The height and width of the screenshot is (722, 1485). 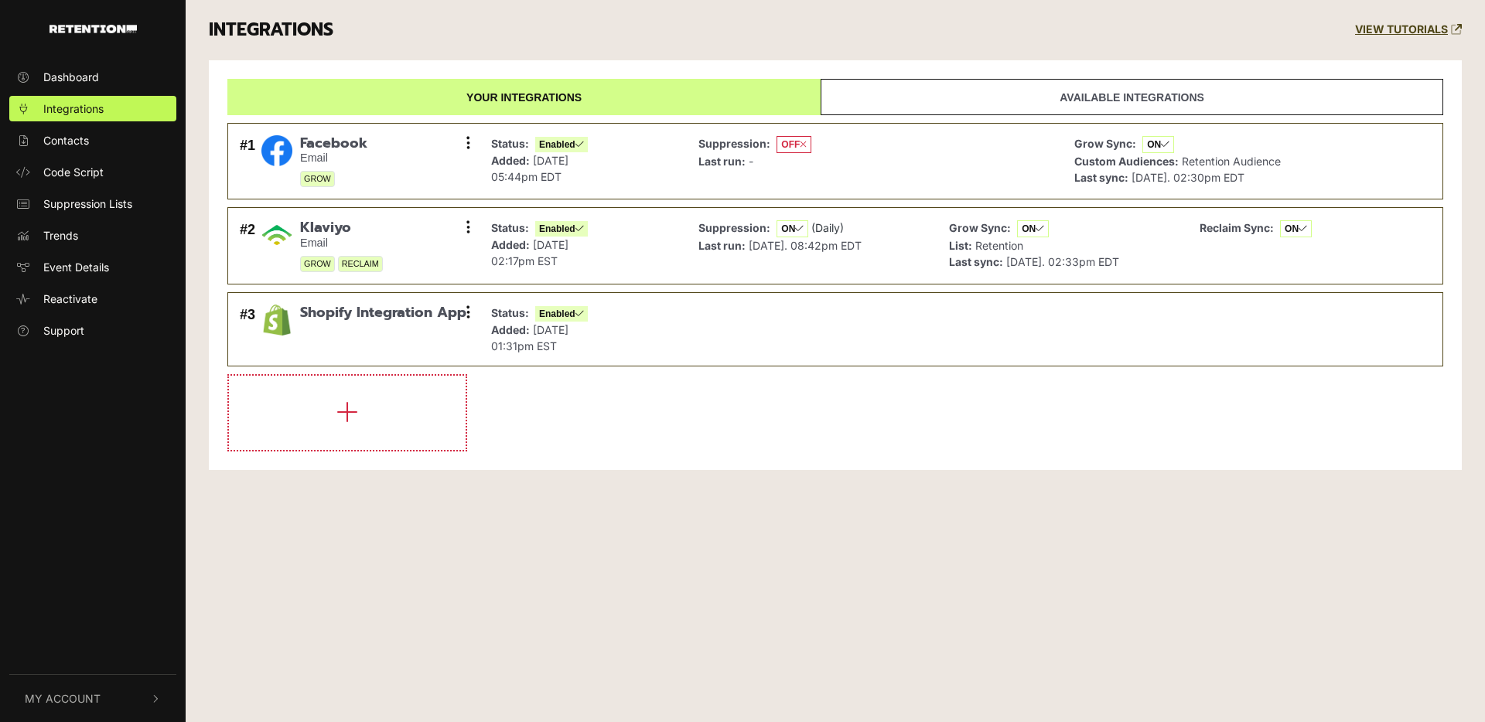 What do you see at coordinates (93, 203) in the screenshot?
I see `a: Suppression Lists` at bounding box center [93, 203].